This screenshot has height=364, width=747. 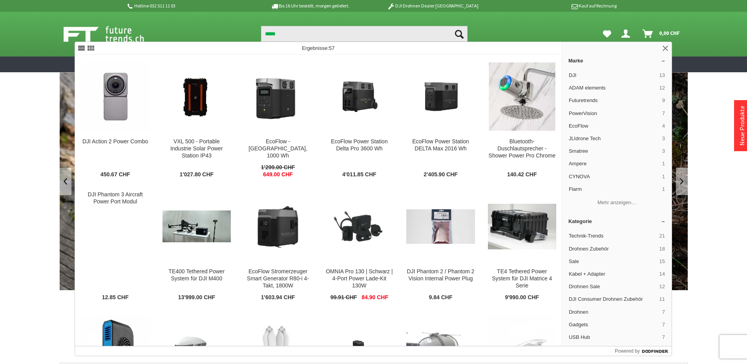 What do you see at coordinates (310, 6) in the screenshot?
I see `p: Bis 16 Uhr bestellt, morgen geliefert.` at bounding box center [310, 6].